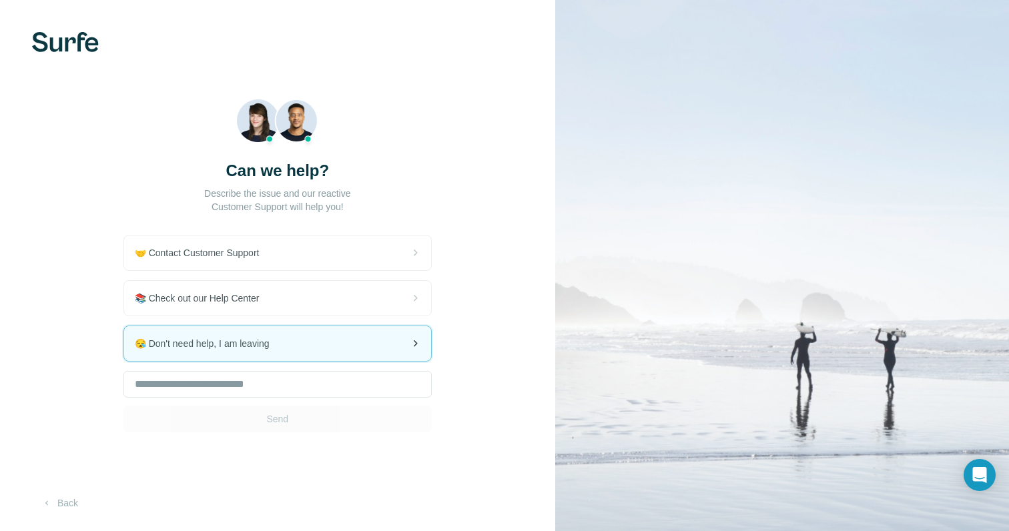  I want to click on img: Beach Photo, so click(277, 123).